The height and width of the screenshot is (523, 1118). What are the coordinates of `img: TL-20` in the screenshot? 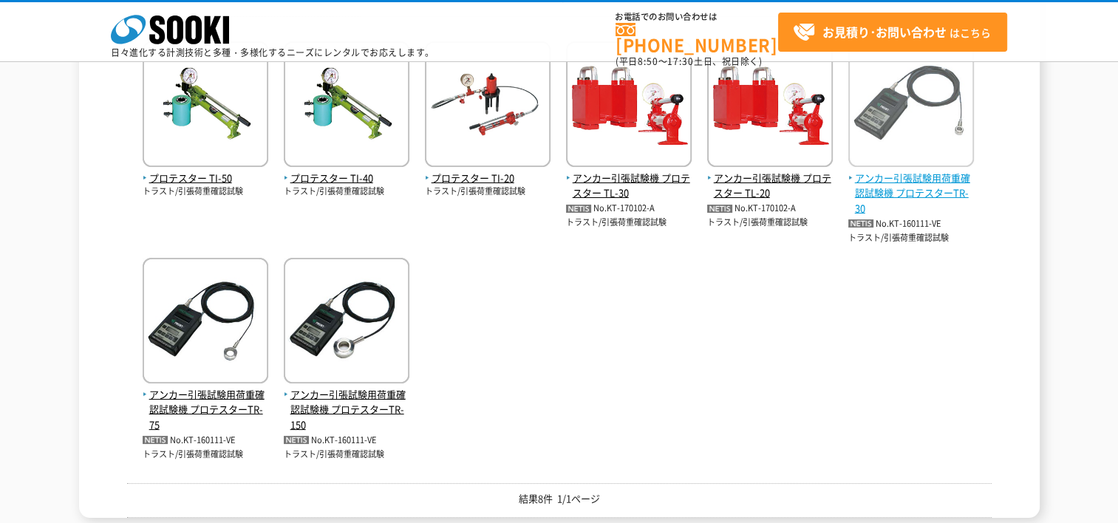 It's located at (770, 106).